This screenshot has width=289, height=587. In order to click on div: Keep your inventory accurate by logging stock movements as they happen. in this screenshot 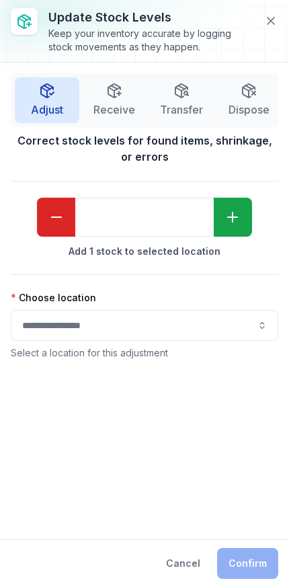, I will do `click(147, 40)`.